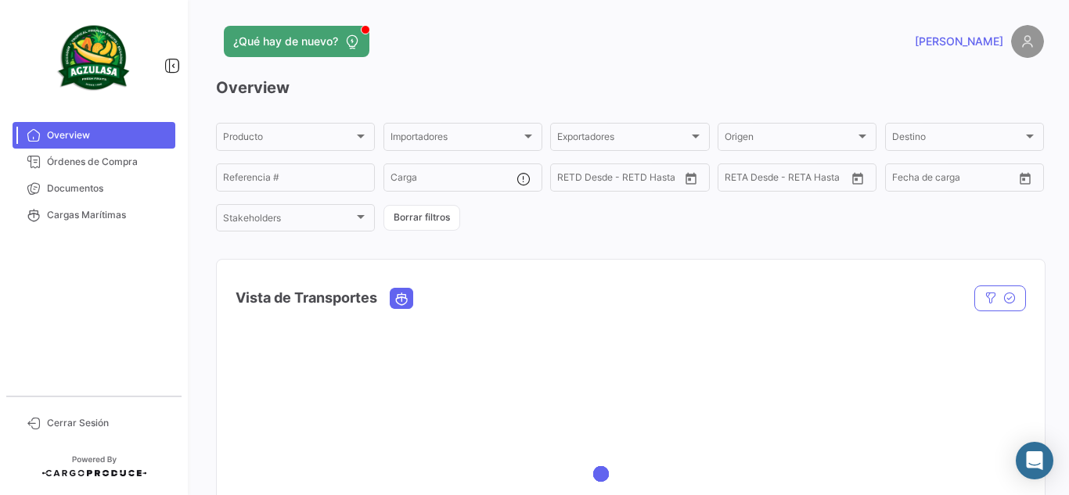 The height and width of the screenshot is (495, 1069). Describe the element at coordinates (94, 135) in the screenshot. I see `a: Overview` at that location.